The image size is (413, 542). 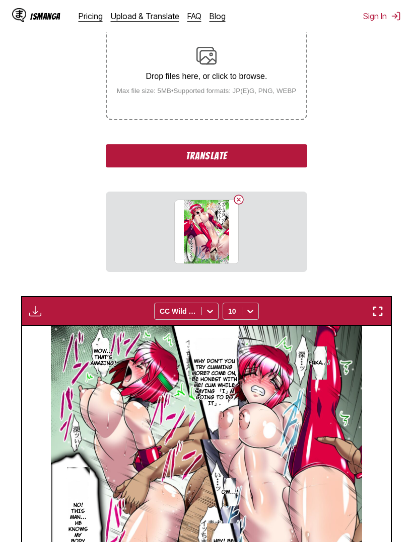 I want to click on button: Delete image, so click(x=238, y=200).